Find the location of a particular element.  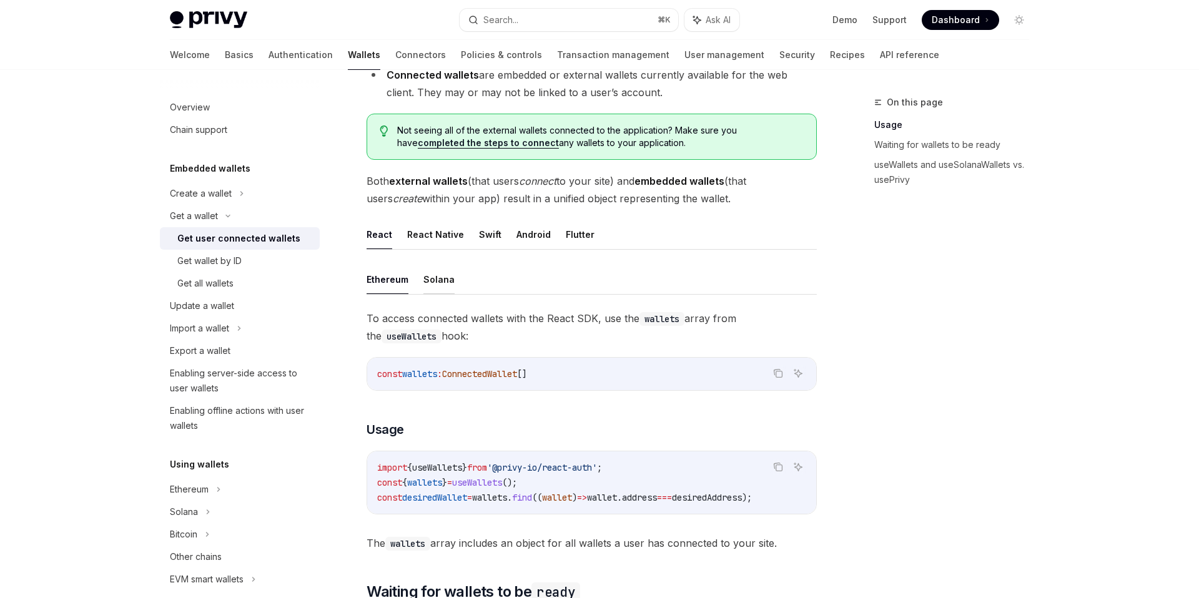

div: Search... is located at coordinates (501, 20).